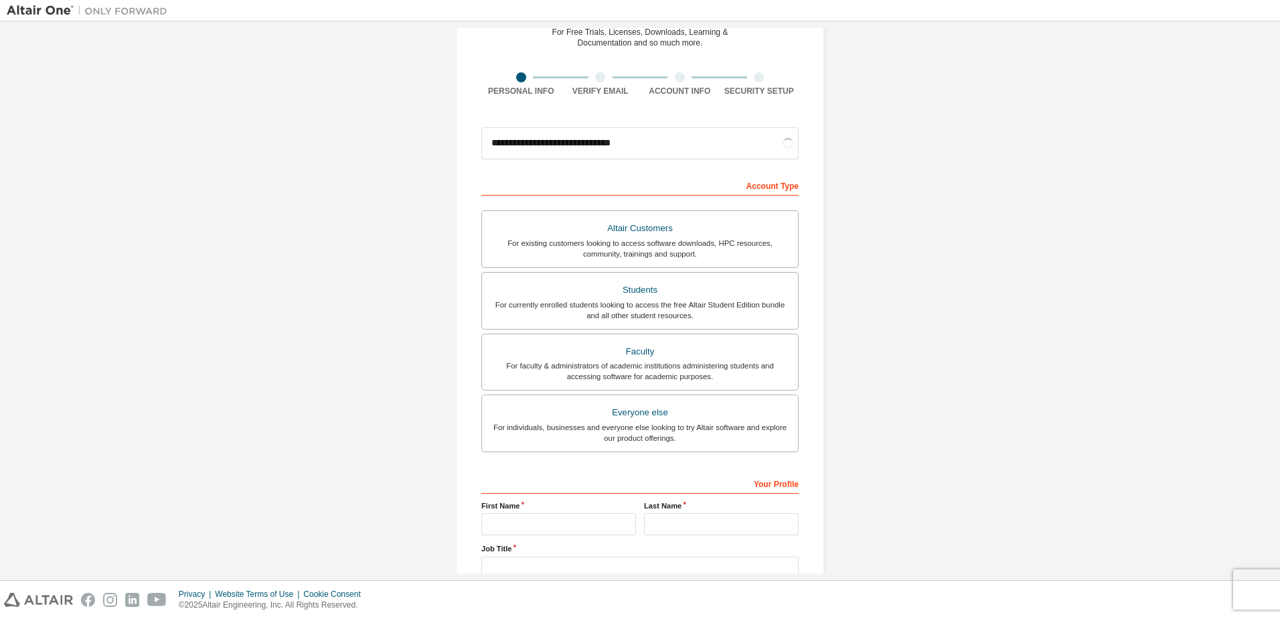 The width and height of the screenshot is (1280, 619). Describe the element at coordinates (640, 290) in the screenshot. I see `div: Students` at that location.